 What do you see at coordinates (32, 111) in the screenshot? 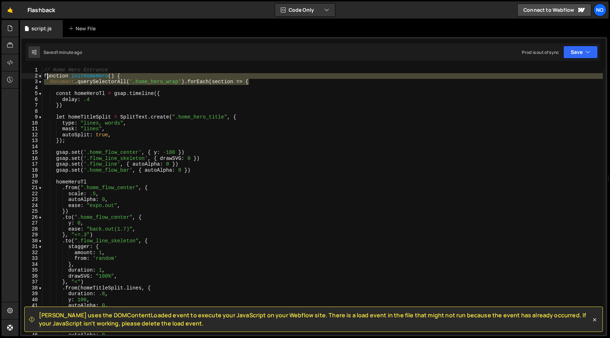
I see `div: 8` at bounding box center [32, 111].